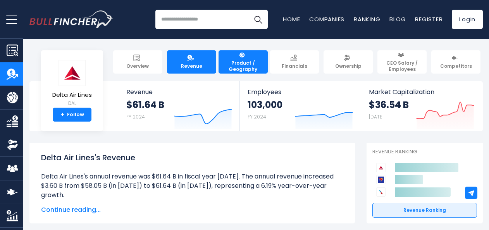 Image resolution: width=489 pixels, height=230 pixels. Describe the element at coordinates (381, 168) in the screenshot. I see `img: Delta Air Lines competitors logo` at that location.